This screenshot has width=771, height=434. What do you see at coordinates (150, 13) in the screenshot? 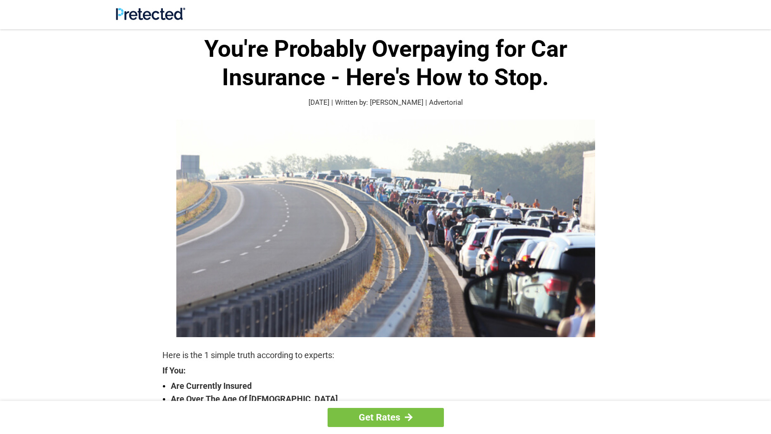
I see `img: Site Logo` at bounding box center [150, 13].